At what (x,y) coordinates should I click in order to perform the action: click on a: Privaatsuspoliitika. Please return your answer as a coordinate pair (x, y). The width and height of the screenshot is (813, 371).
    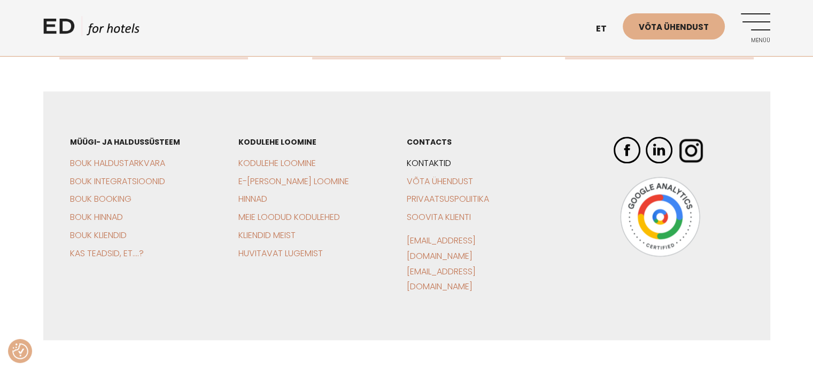
    Looking at the image, I should click on (448, 199).